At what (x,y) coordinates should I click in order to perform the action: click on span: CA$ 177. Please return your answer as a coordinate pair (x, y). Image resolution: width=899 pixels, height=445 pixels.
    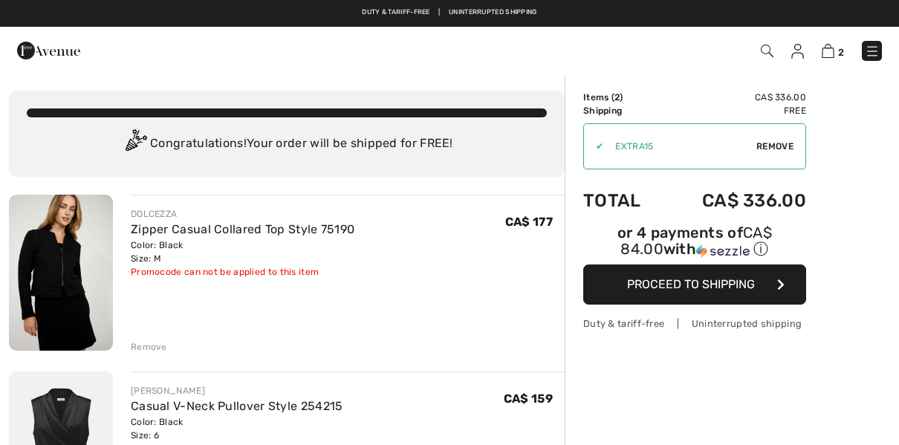
    Looking at the image, I should click on (529, 221).